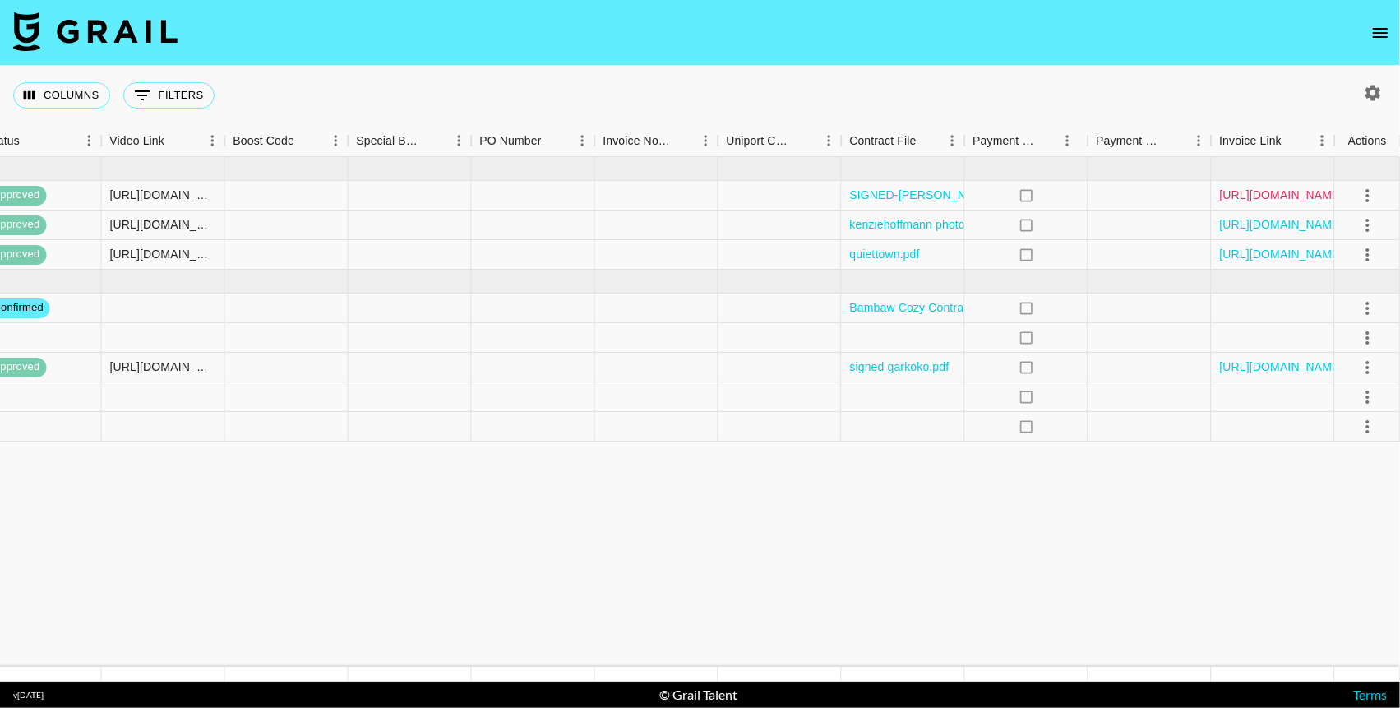 This screenshot has width=1400, height=708. What do you see at coordinates (62, 95) in the screenshot?
I see `button: Select columns` at bounding box center [62, 95].